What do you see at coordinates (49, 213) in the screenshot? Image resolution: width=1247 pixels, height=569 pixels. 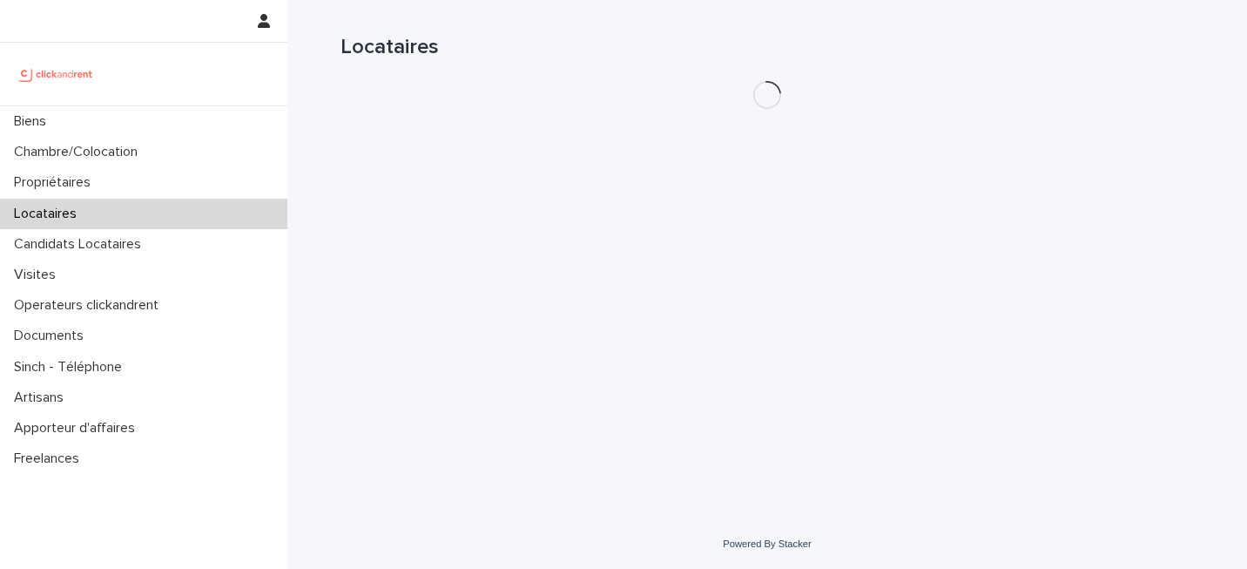 I see `p: Locataires` at bounding box center [49, 213].